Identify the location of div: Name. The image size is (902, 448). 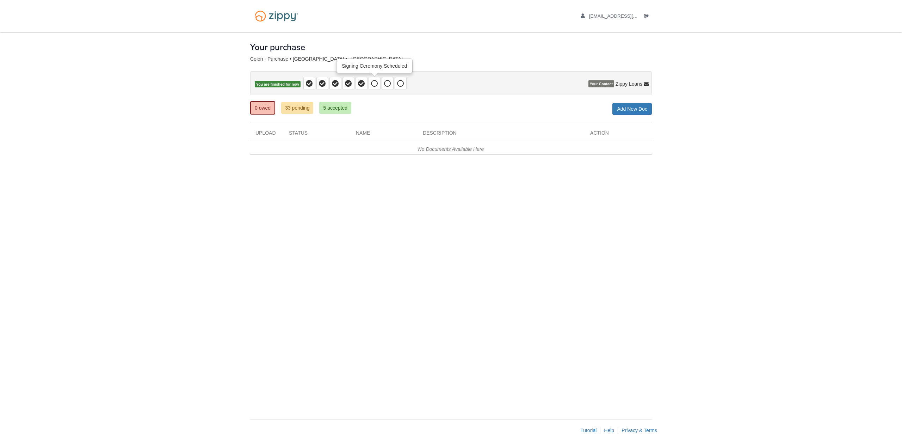
(384, 135).